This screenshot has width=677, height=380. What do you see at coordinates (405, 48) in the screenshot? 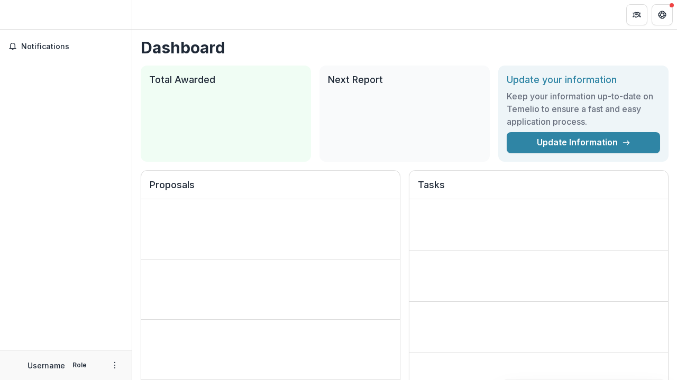
I see `h1: Dashboard` at bounding box center [405, 48].